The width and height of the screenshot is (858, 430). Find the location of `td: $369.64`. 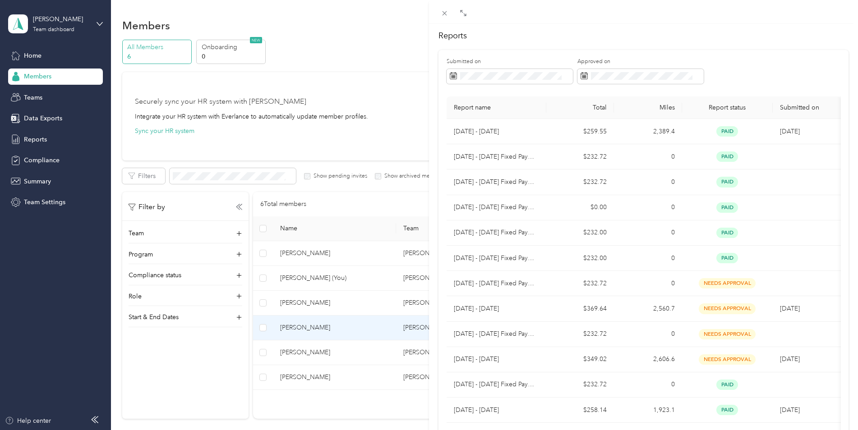

td: $369.64 is located at coordinates (580, 309).